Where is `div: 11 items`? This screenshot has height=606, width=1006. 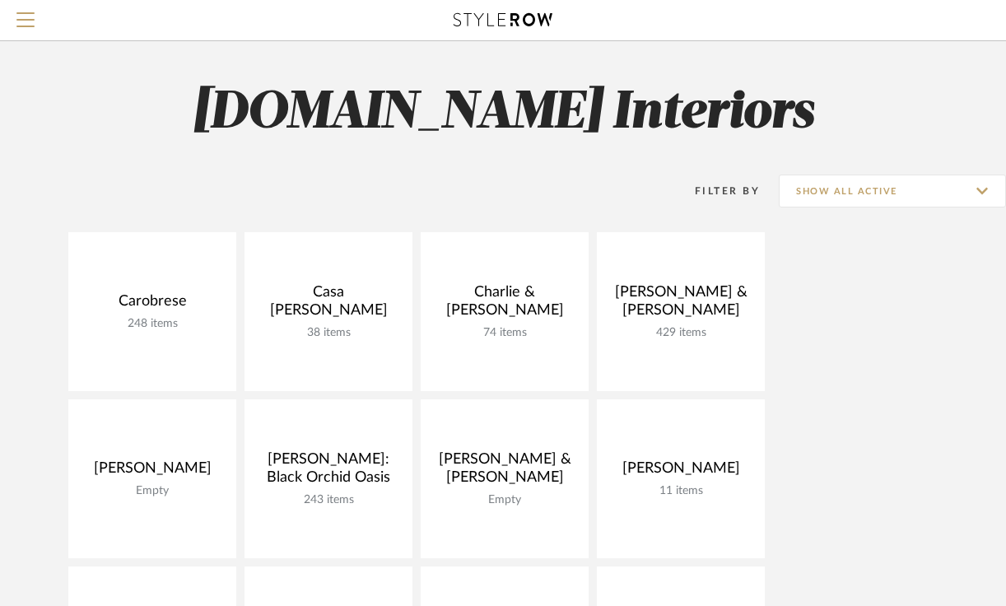
div: 11 items is located at coordinates (681, 491).